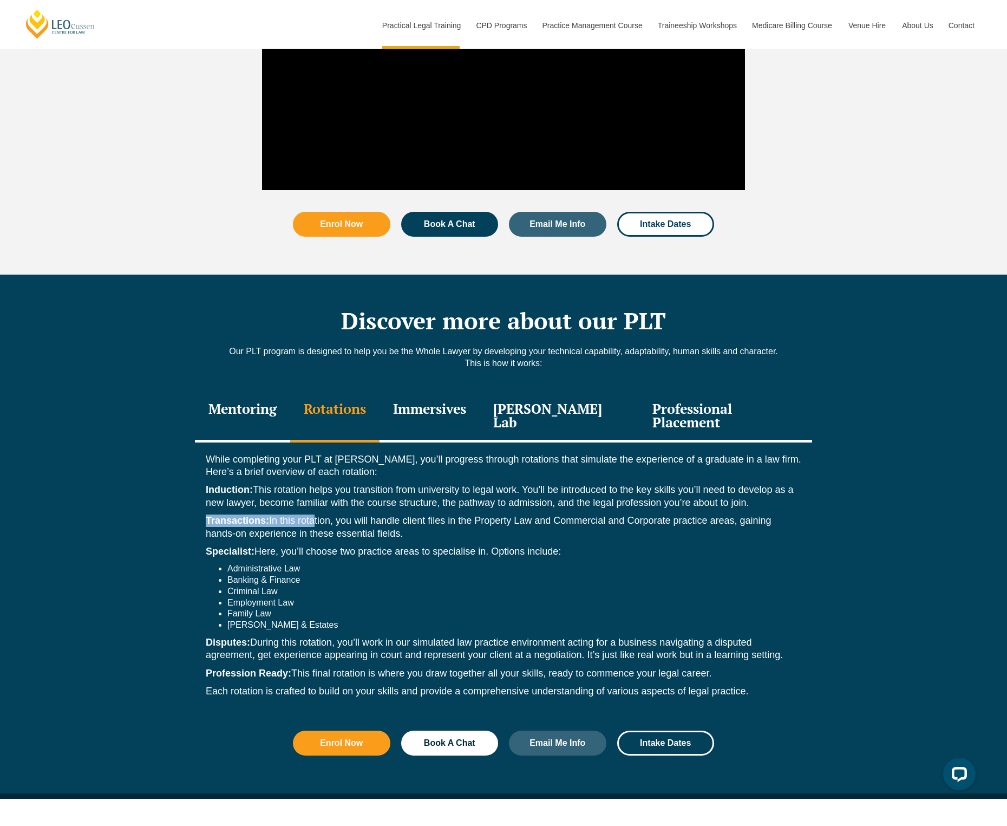 The image size is (1007, 826). Describe the element at coordinates (501, 25) in the screenshot. I see `a: CPD Programs` at that location.